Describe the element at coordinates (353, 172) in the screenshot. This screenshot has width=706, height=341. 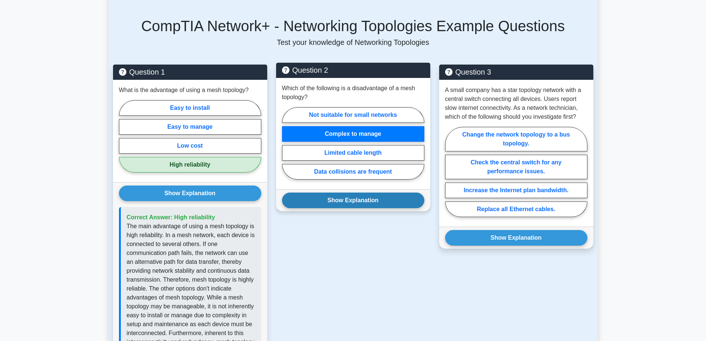
I see `label: Data collisions are frequent` at that location.